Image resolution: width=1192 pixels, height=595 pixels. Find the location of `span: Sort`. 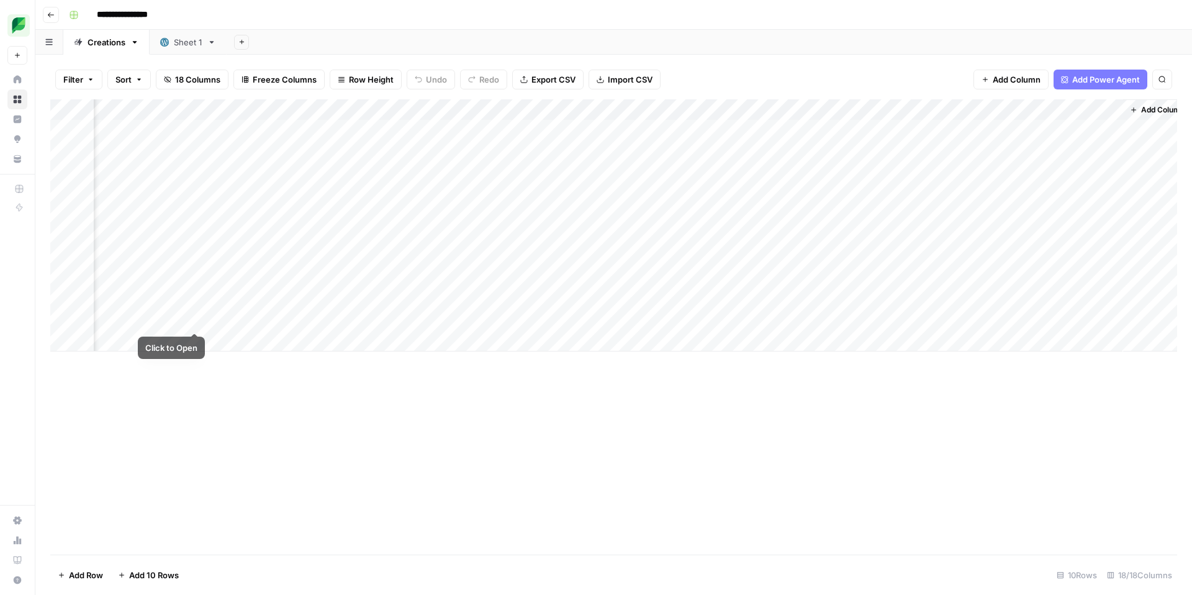

span: Sort is located at coordinates (124, 79).